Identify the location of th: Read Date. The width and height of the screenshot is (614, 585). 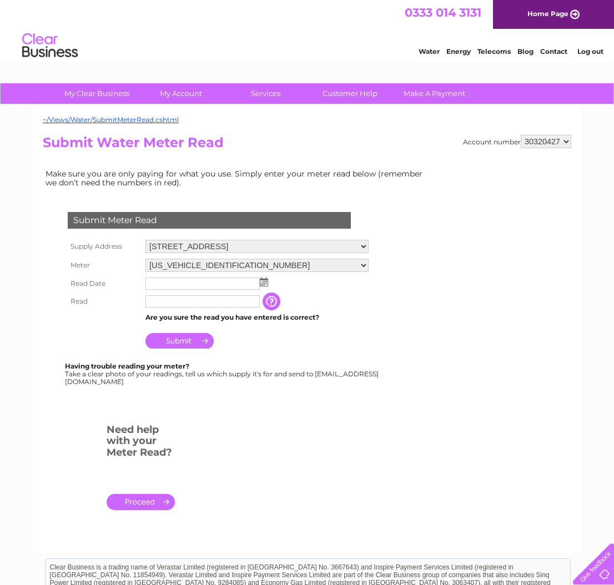
(104, 284).